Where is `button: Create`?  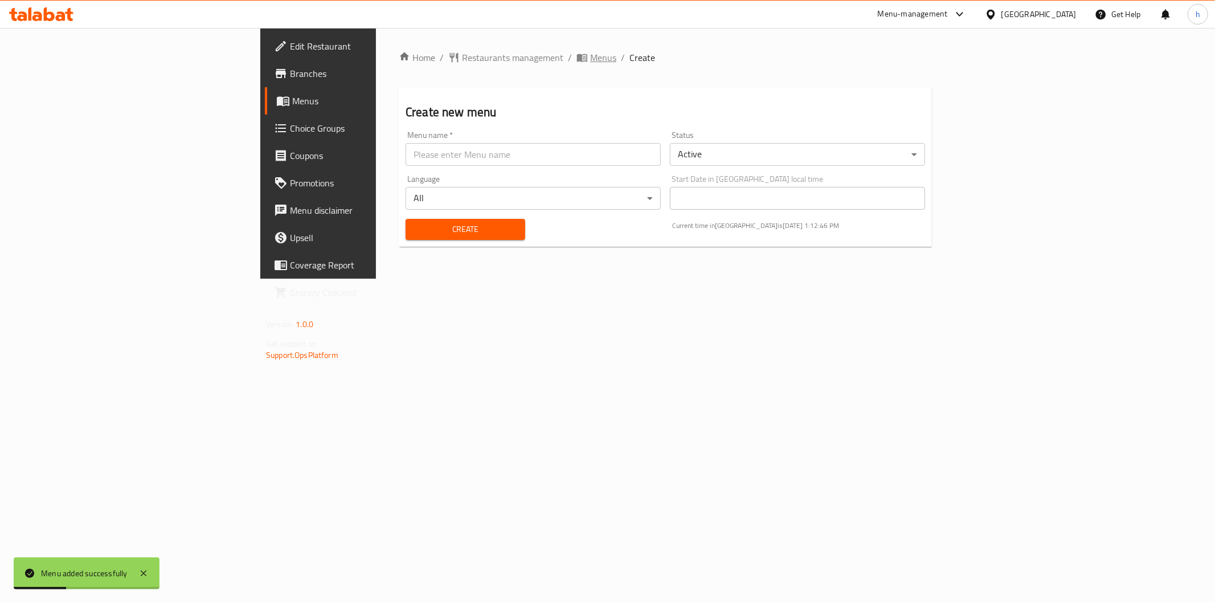 button: Create is located at coordinates (465, 229).